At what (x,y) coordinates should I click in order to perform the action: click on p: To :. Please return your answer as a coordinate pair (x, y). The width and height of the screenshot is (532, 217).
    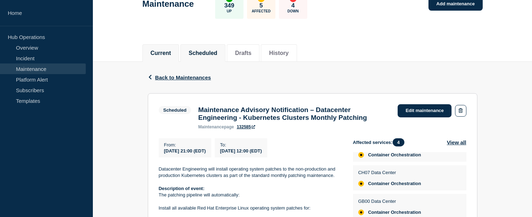
    Looking at the image, I should click on (241, 145).